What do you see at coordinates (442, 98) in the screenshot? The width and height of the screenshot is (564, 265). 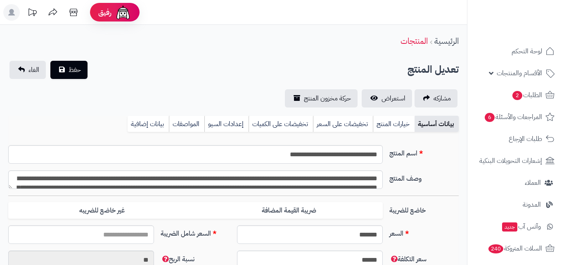 I see `span: مشاركه` at bounding box center [442, 98].